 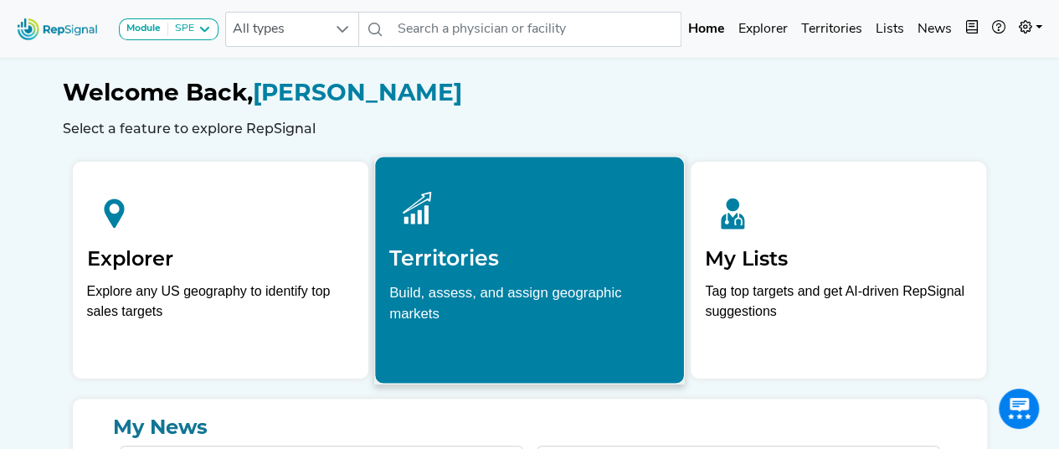 What do you see at coordinates (838, 259) in the screenshot?
I see `h2: My Lists` at bounding box center [838, 259].